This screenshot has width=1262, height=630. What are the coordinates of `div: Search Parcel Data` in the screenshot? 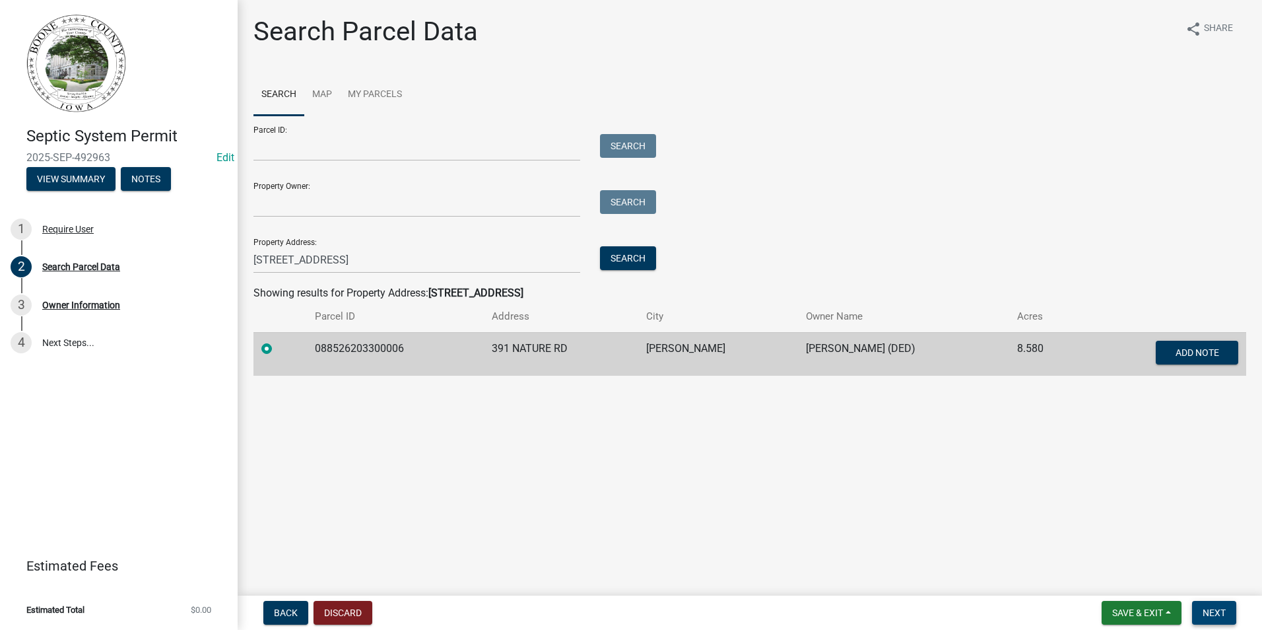 It's located at (81, 267).